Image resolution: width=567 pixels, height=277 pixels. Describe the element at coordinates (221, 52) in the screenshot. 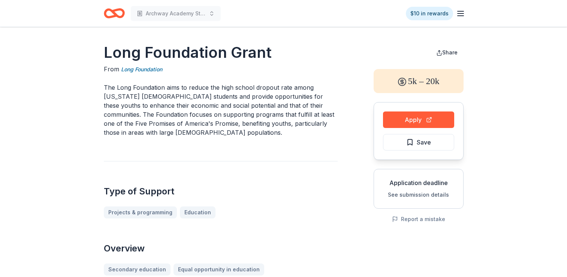

I see `h1: Long Foundation Grant` at that location.